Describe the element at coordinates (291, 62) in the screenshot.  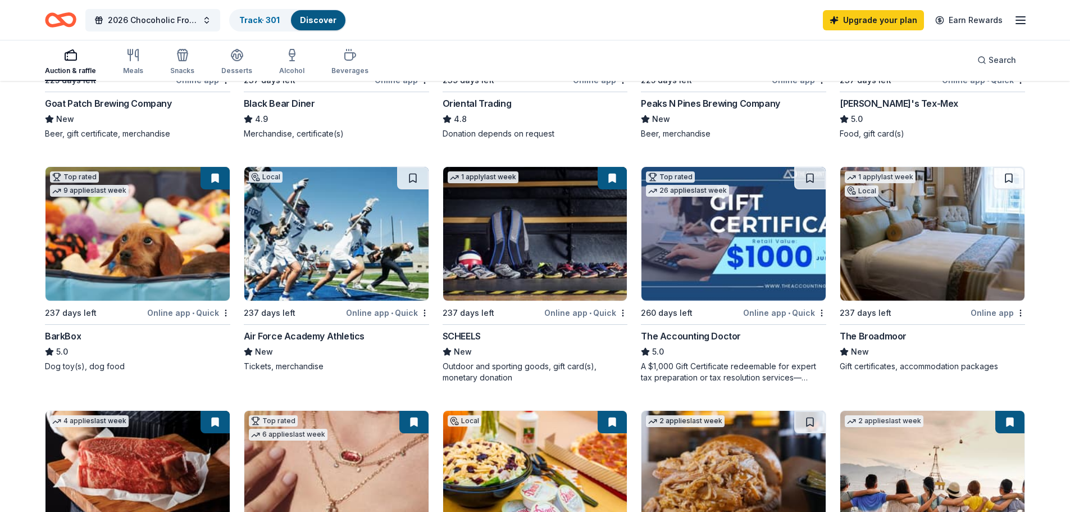
I see `button: Alcohol` at that location.